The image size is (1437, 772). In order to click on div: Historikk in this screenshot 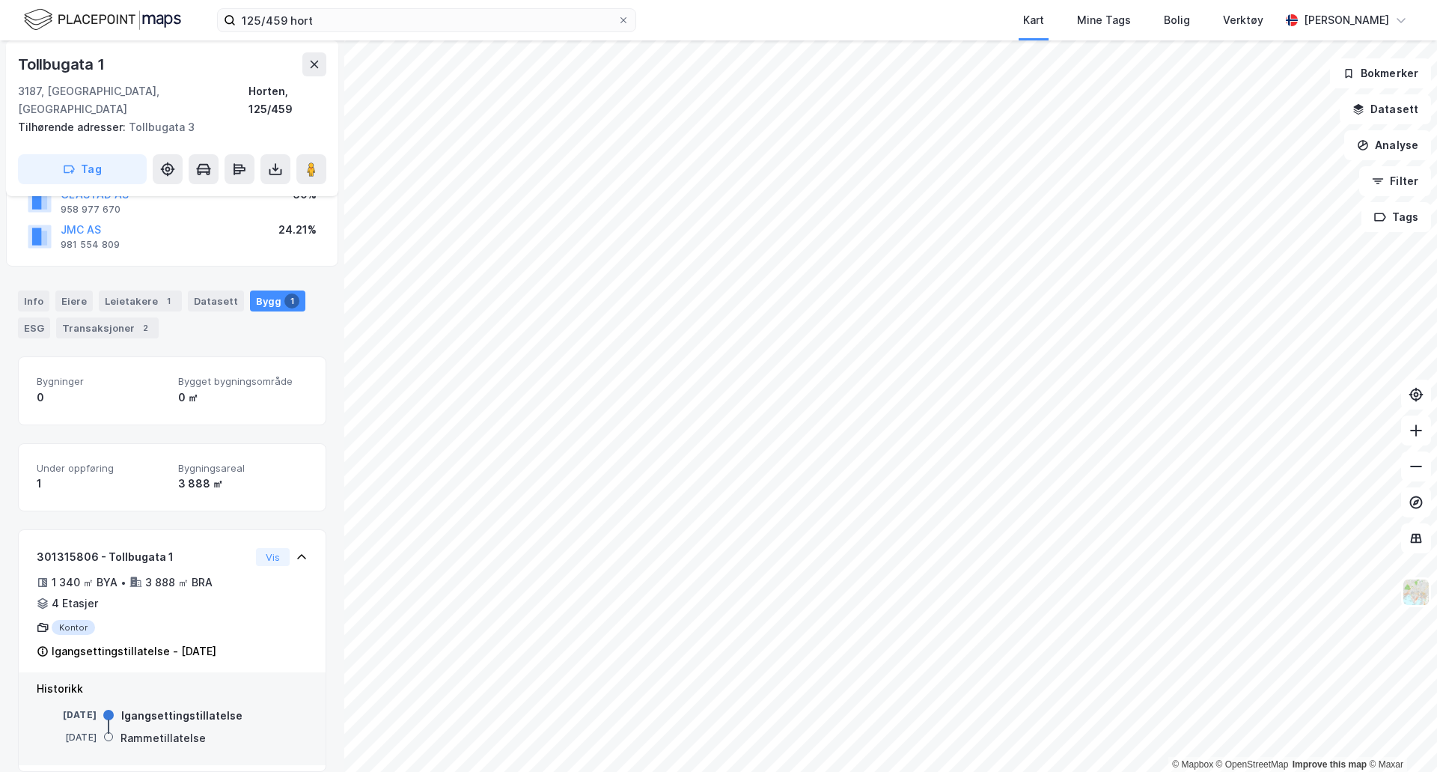, I will do `click(172, 689)`.